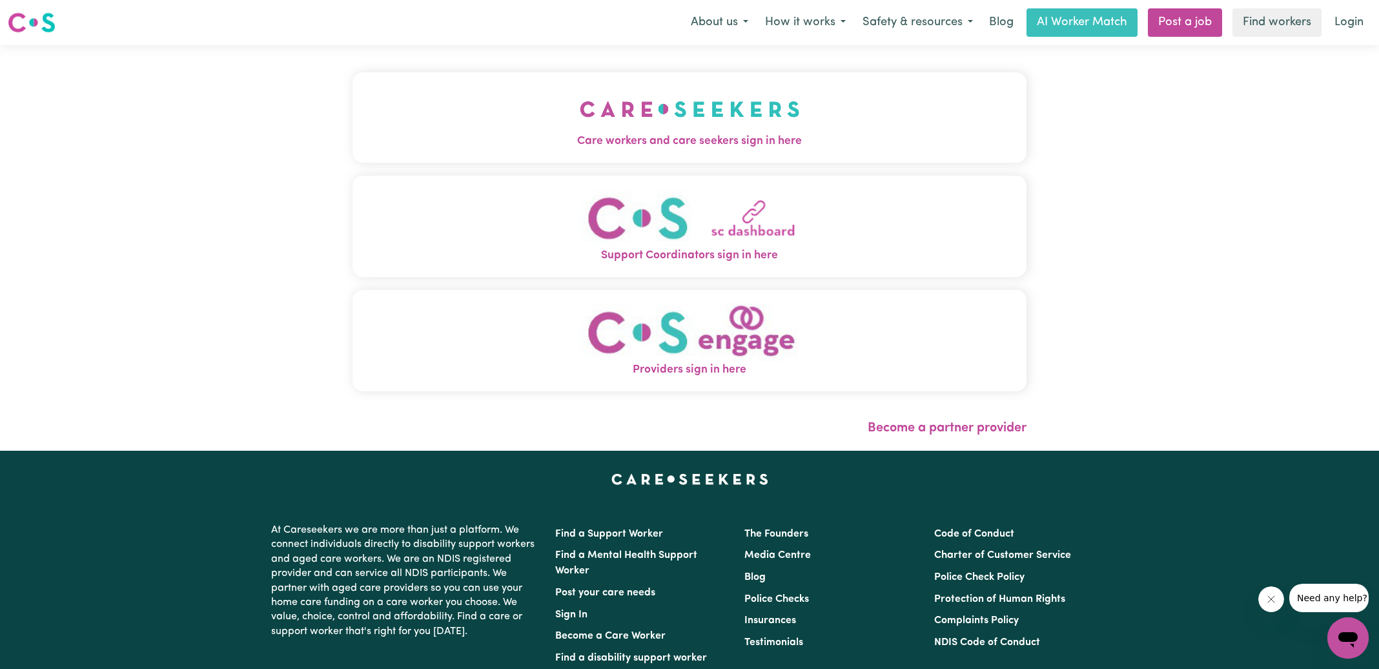  Describe the element at coordinates (609, 534) in the screenshot. I see `a: Find a Support Worker` at that location.